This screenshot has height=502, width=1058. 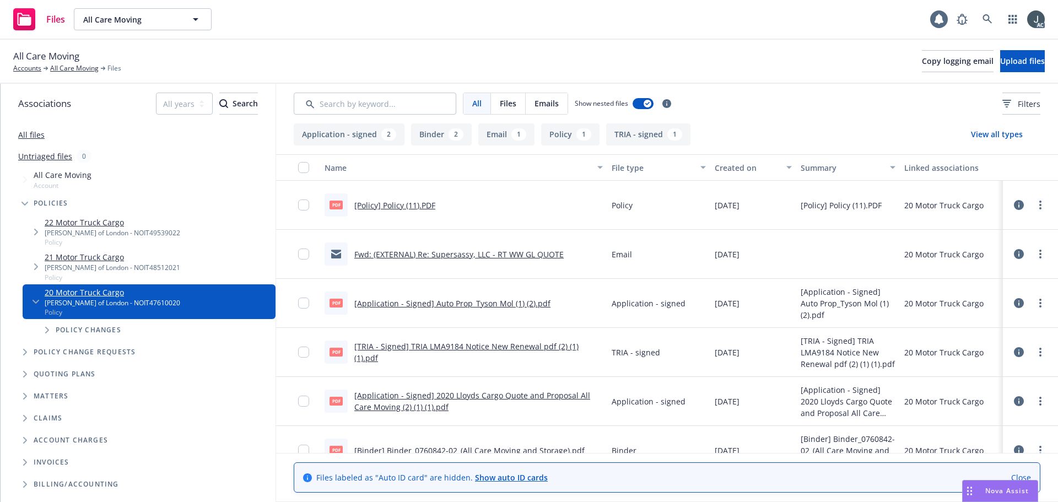 I want to click on span: Associations, so click(x=45, y=104).